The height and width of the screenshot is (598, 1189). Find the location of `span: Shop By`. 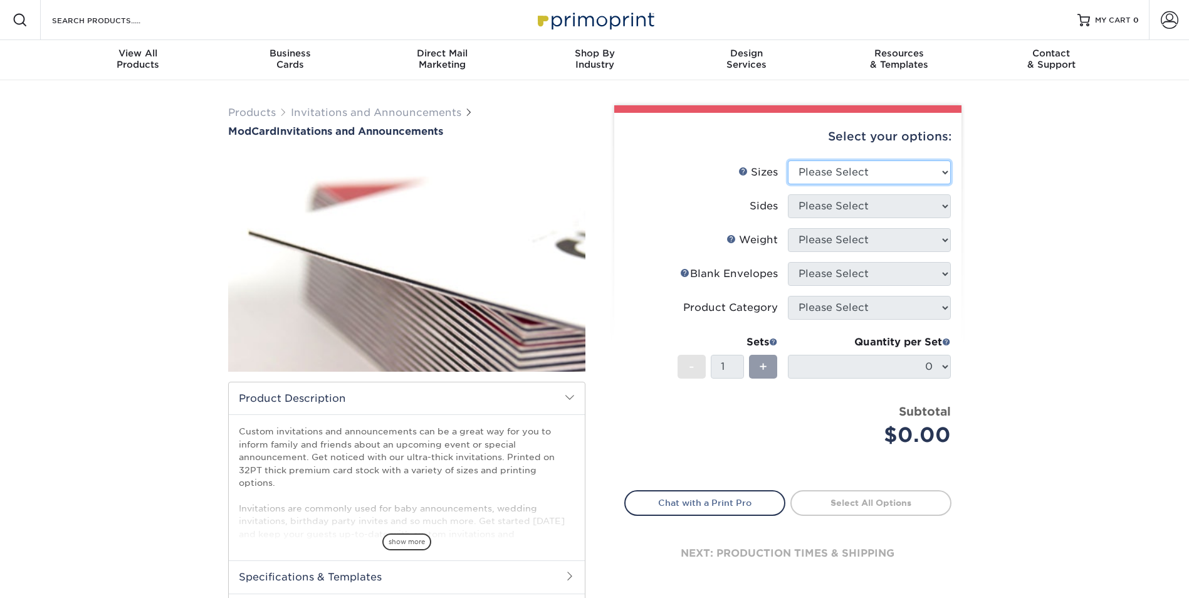

span: Shop By is located at coordinates (594, 53).